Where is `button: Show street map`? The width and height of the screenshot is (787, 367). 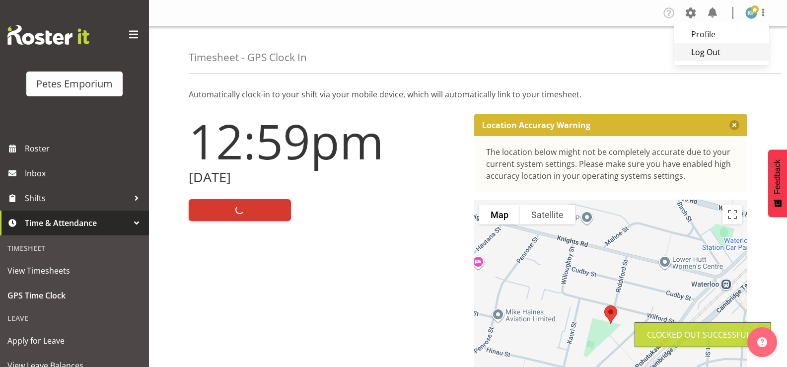
button: Show street map is located at coordinates (500, 215).